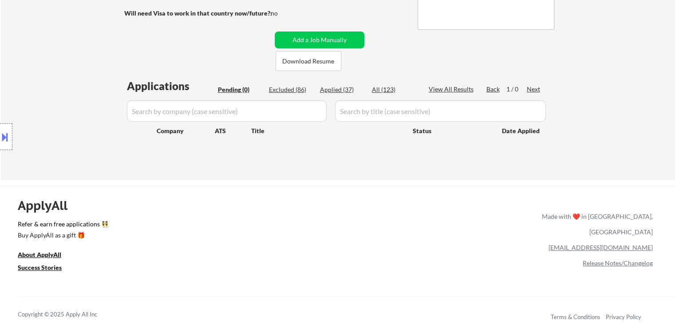 The height and width of the screenshot is (324, 675). Describe the element at coordinates (62, 236) in the screenshot. I see `a: Buy ApplyAll as a gift 🎁` at that location.